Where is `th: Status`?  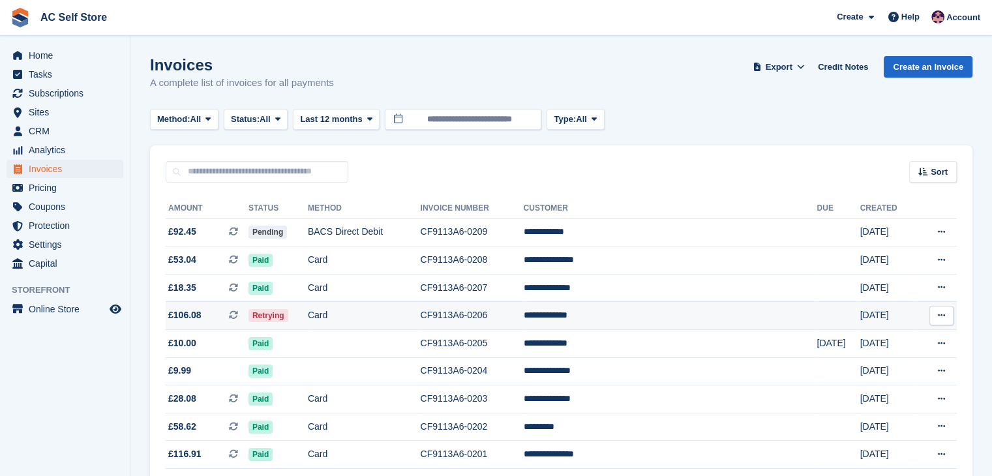
th: Status is located at coordinates (278, 209).